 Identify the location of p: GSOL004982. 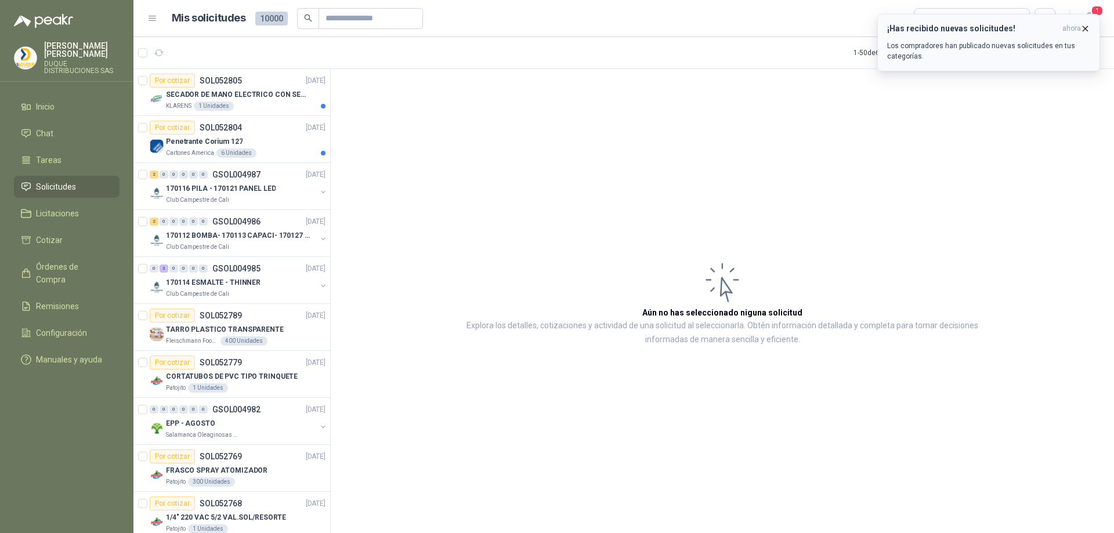
(236, 410).